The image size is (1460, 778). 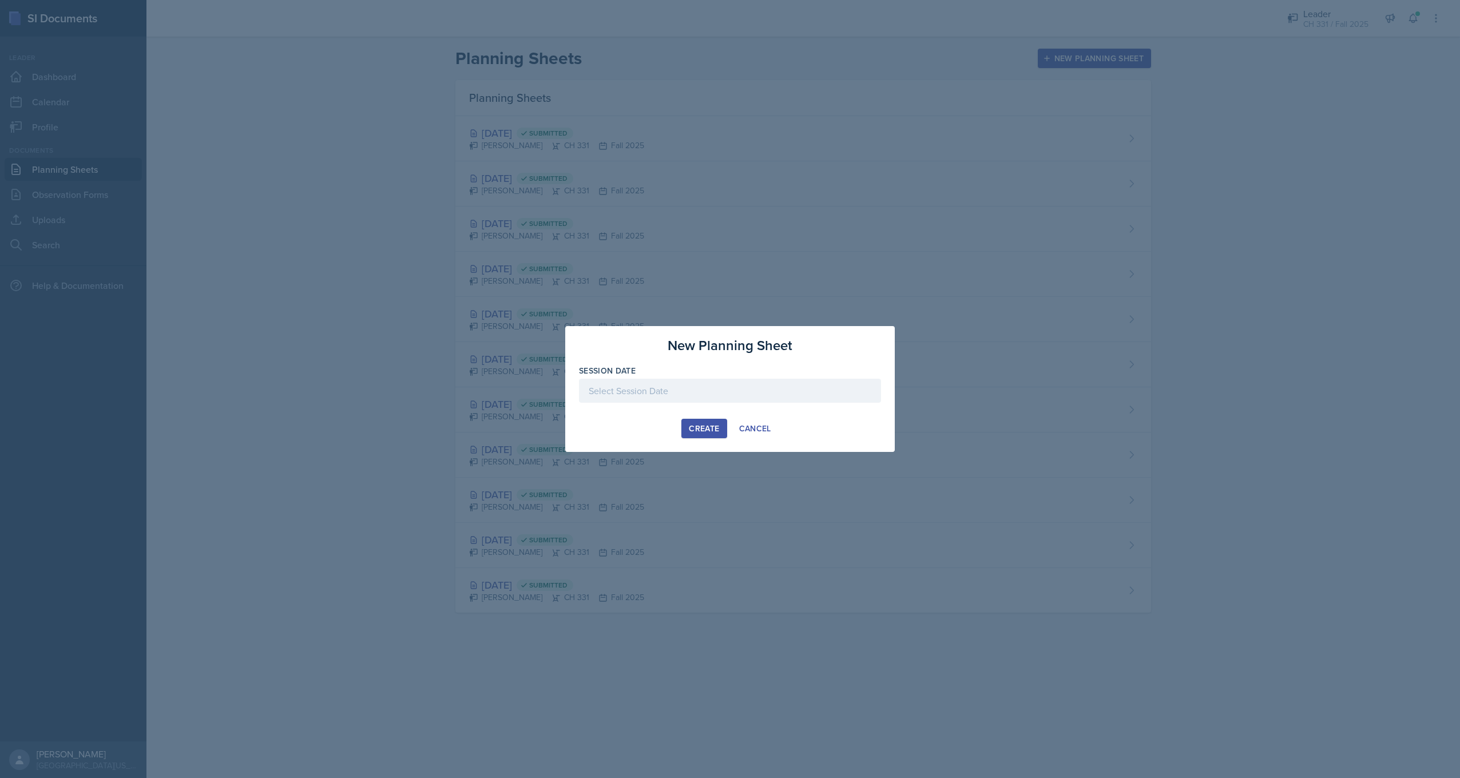 What do you see at coordinates (704, 429) in the screenshot?
I see `div: Create` at bounding box center [704, 429].